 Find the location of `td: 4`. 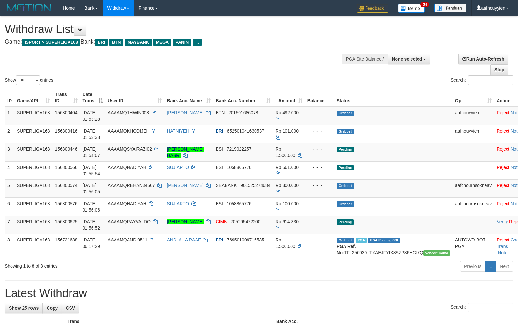

td: 4 is located at coordinates (10, 170).